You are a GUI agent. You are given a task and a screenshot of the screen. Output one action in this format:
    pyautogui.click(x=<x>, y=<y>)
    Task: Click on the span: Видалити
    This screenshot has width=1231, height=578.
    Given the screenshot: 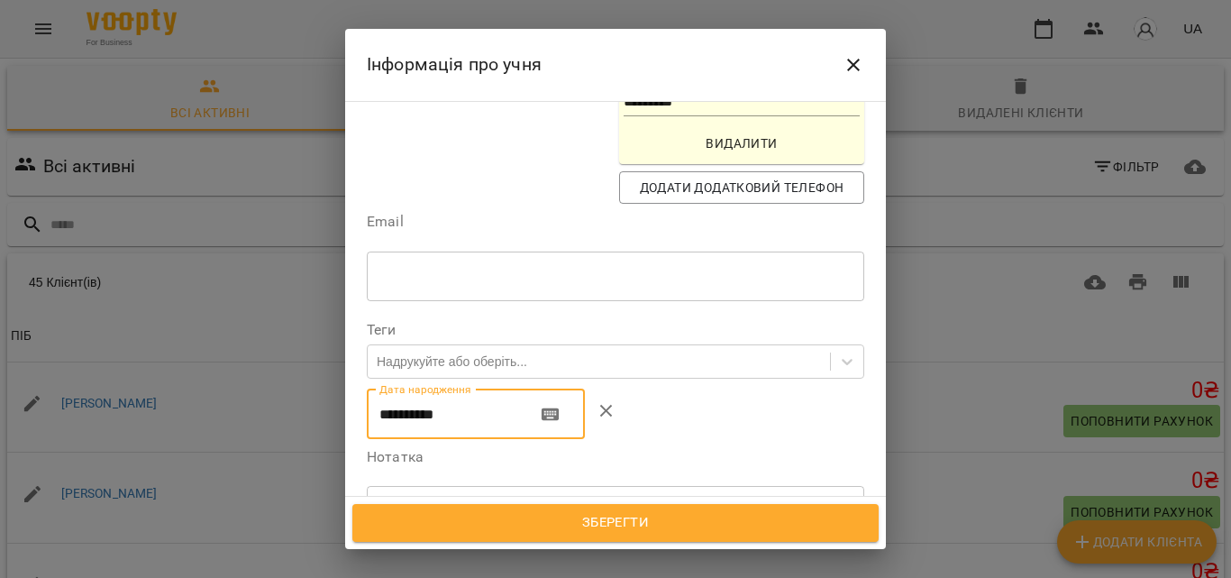 What is the action you would take?
    pyautogui.click(x=742, y=143)
    